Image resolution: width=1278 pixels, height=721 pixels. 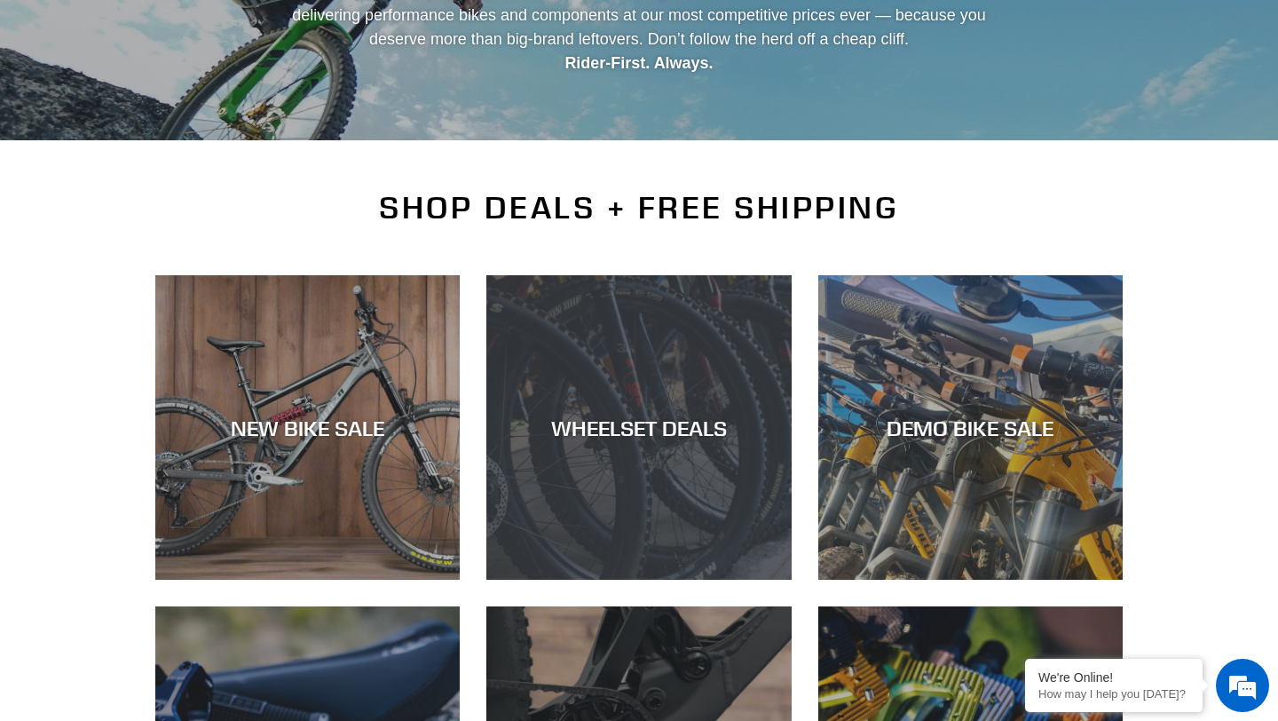 What do you see at coordinates (638, 427) in the screenshot?
I see `div: WHEELSET DEALS` at bounding box center [638, 427].